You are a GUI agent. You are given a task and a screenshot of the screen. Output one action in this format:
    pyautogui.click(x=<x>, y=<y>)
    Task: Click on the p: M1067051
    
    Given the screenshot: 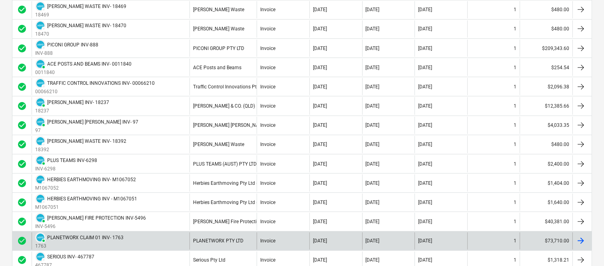 What is the action you would take?
    pyautogui.click(x=86, y=207)
    